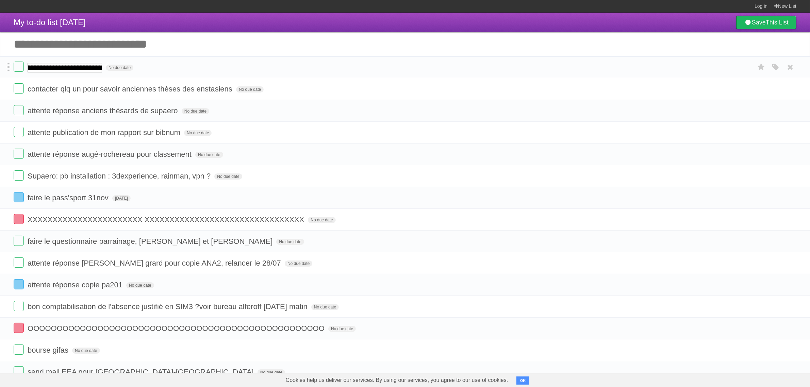 The image size is (810, 387). I want to click on span: attente réponse augé-rochereau pour classement, so click(110, 154).